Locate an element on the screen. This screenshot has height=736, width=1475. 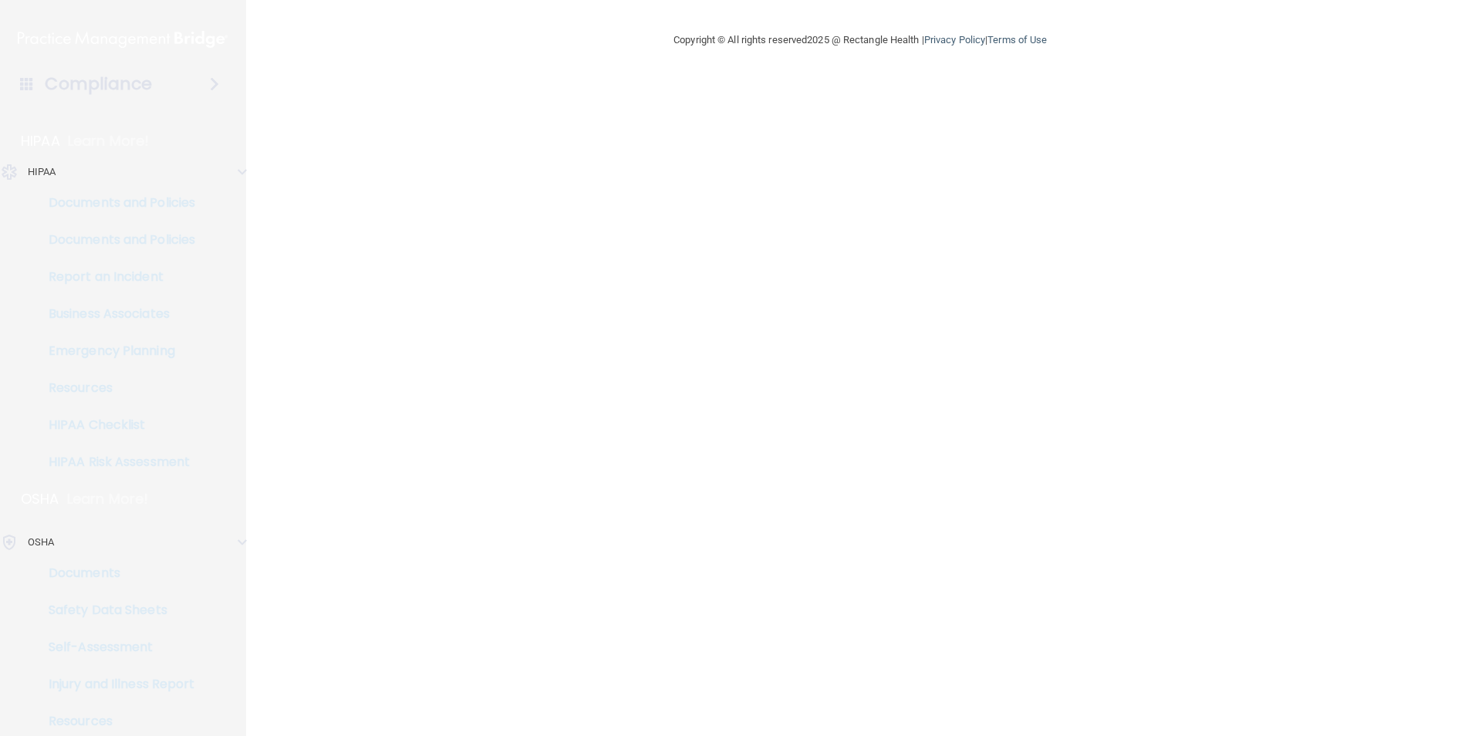
p: HIPAA Checklist is located at coordinates (115, 425).